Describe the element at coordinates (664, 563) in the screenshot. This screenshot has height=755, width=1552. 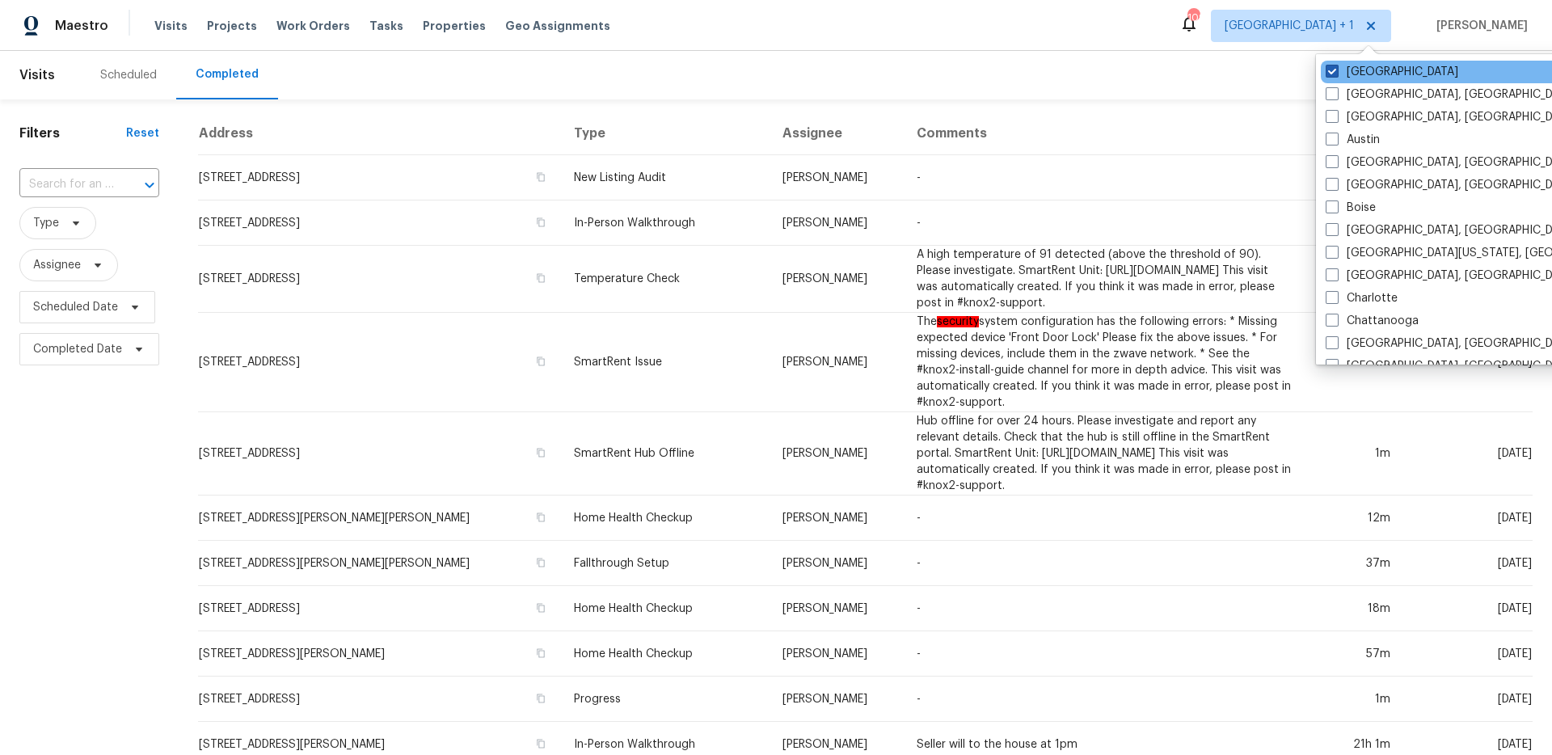
I see `td: Fallthrough Setup` at that location.